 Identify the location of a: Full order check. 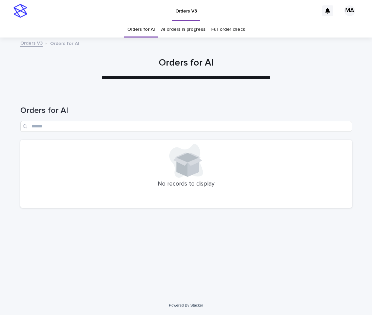
(228, 29).